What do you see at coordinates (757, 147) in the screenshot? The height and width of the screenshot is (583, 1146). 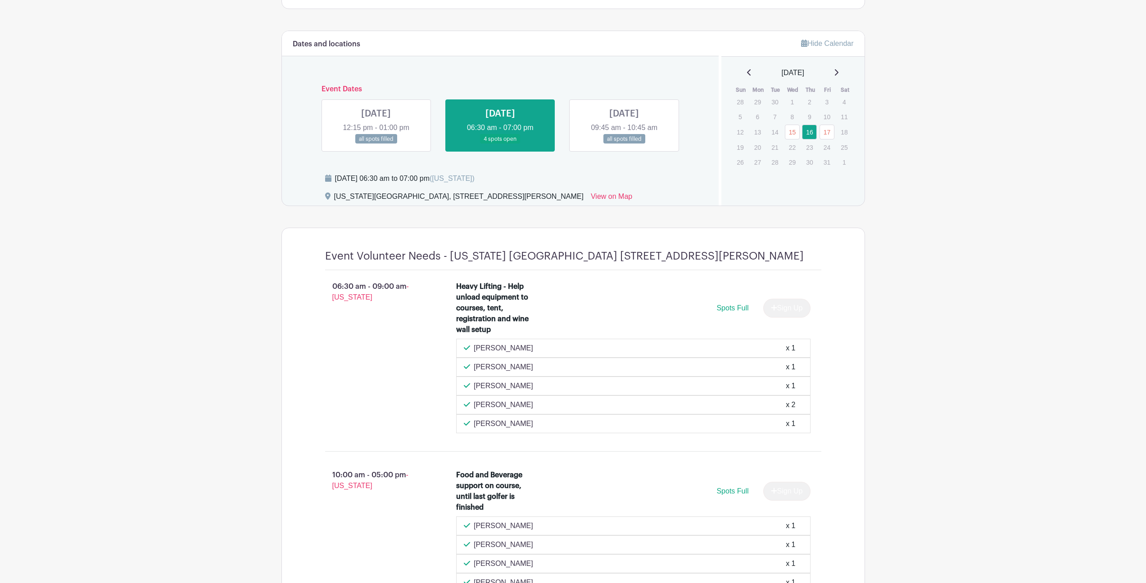 I see `p: 20` at bounding box center [757, 147].